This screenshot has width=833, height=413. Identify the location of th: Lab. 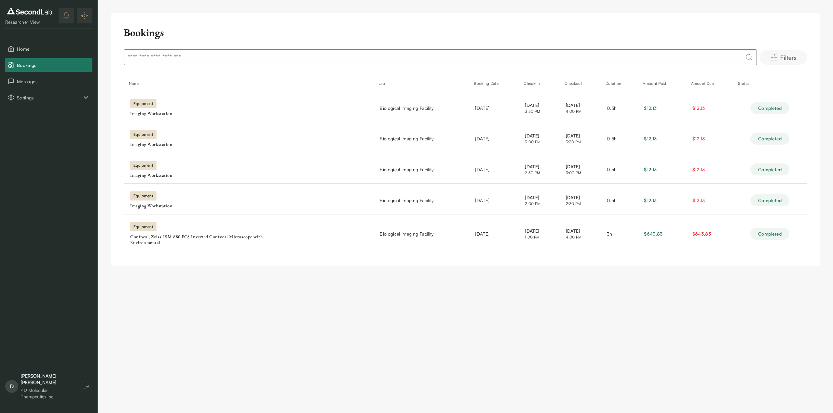
(421, 84).